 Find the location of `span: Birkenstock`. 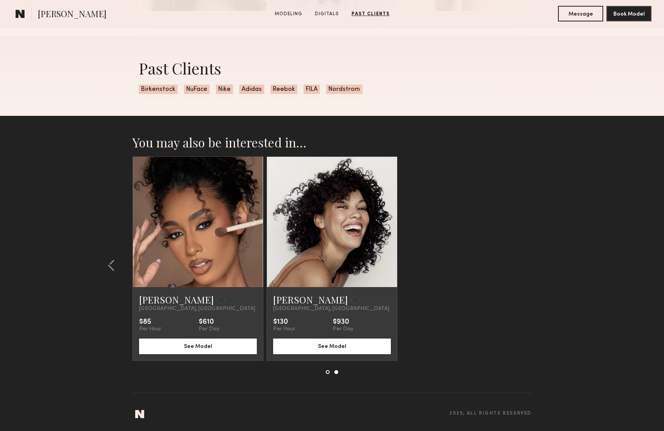

span: Birkenstock is located at coordinates (158, 89).